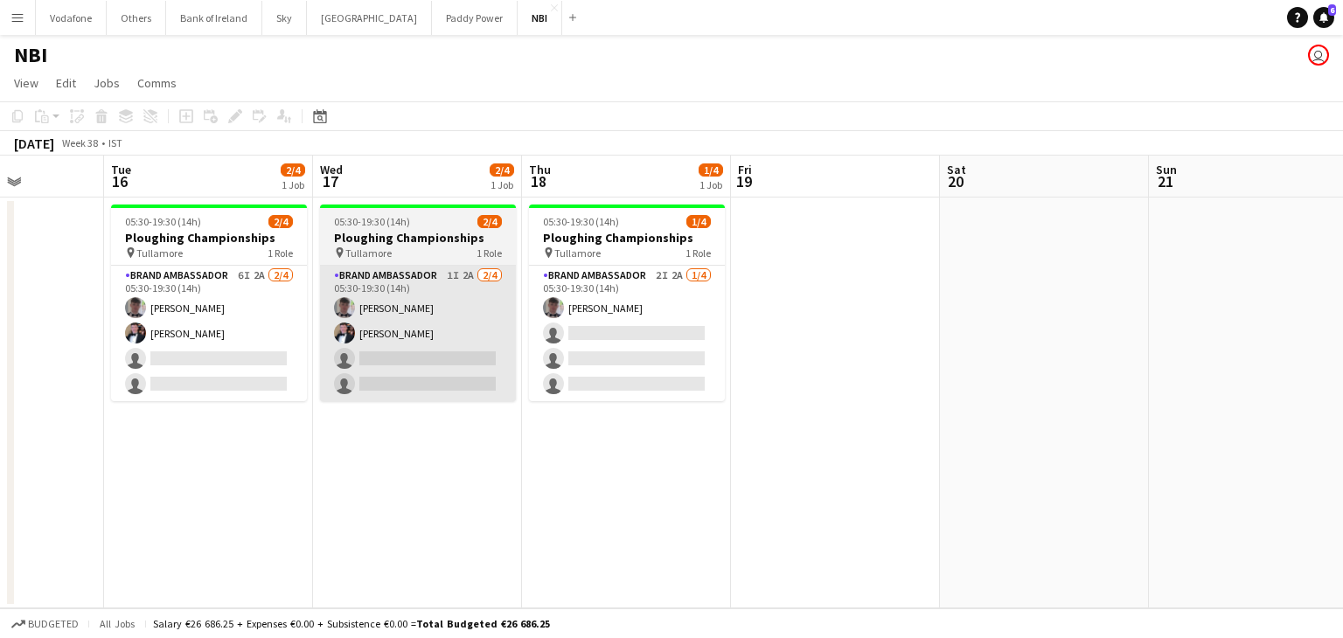 This screenshot has height=638, width=1343. What do you see at coordinates (80, 142) in the screenshot?
I see `span: Week 38` at bounding box center [80, 142].